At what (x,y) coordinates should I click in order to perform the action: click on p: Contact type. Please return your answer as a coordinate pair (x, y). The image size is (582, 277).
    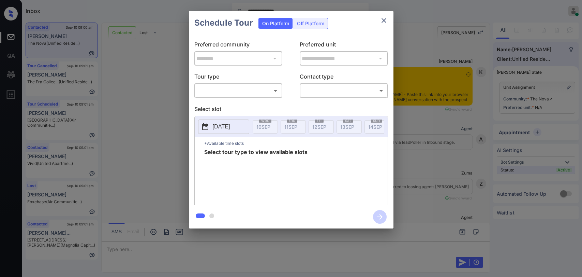
    Looking at the image, I should click on (344, 78).